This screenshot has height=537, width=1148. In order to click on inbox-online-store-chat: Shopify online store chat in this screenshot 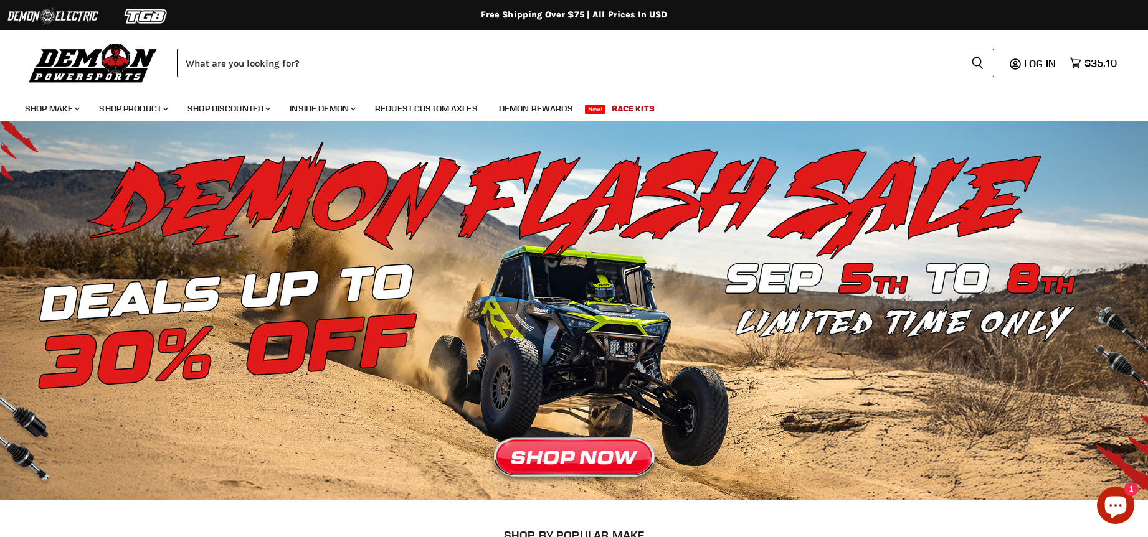, I will do `click(1115, 507)`.